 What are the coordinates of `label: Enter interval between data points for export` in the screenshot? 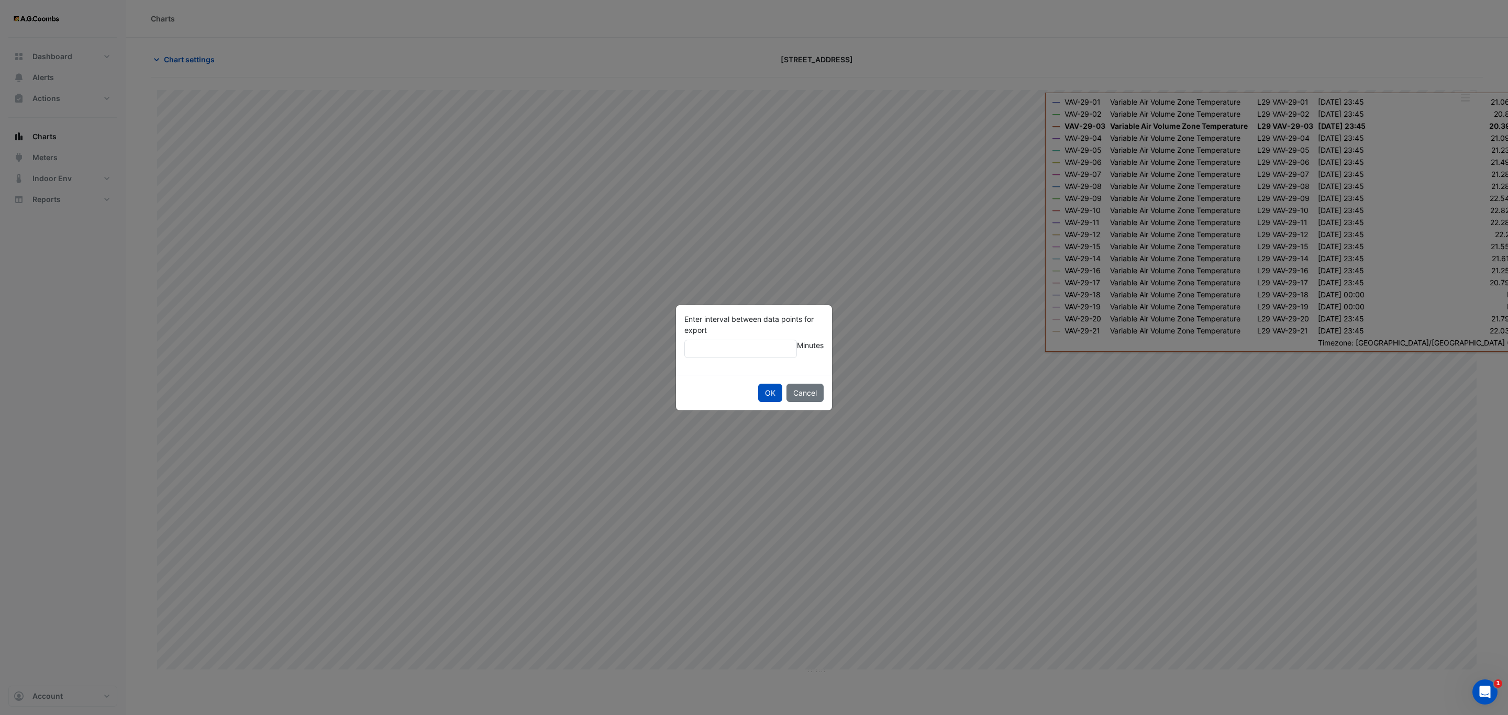 It's located at (754, 325).